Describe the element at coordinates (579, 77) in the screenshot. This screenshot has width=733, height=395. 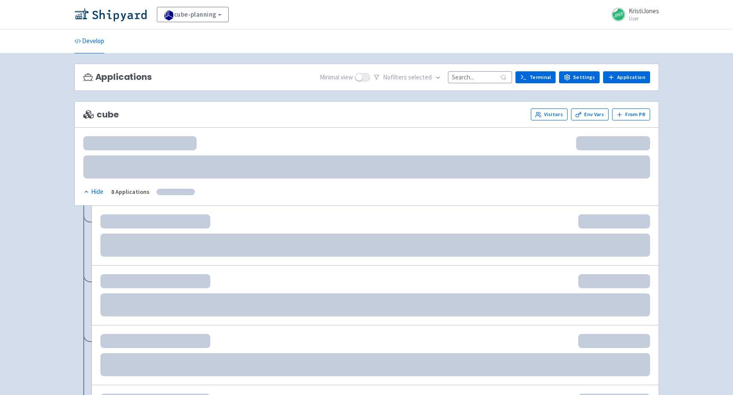
I see `a: Settings` at that location.